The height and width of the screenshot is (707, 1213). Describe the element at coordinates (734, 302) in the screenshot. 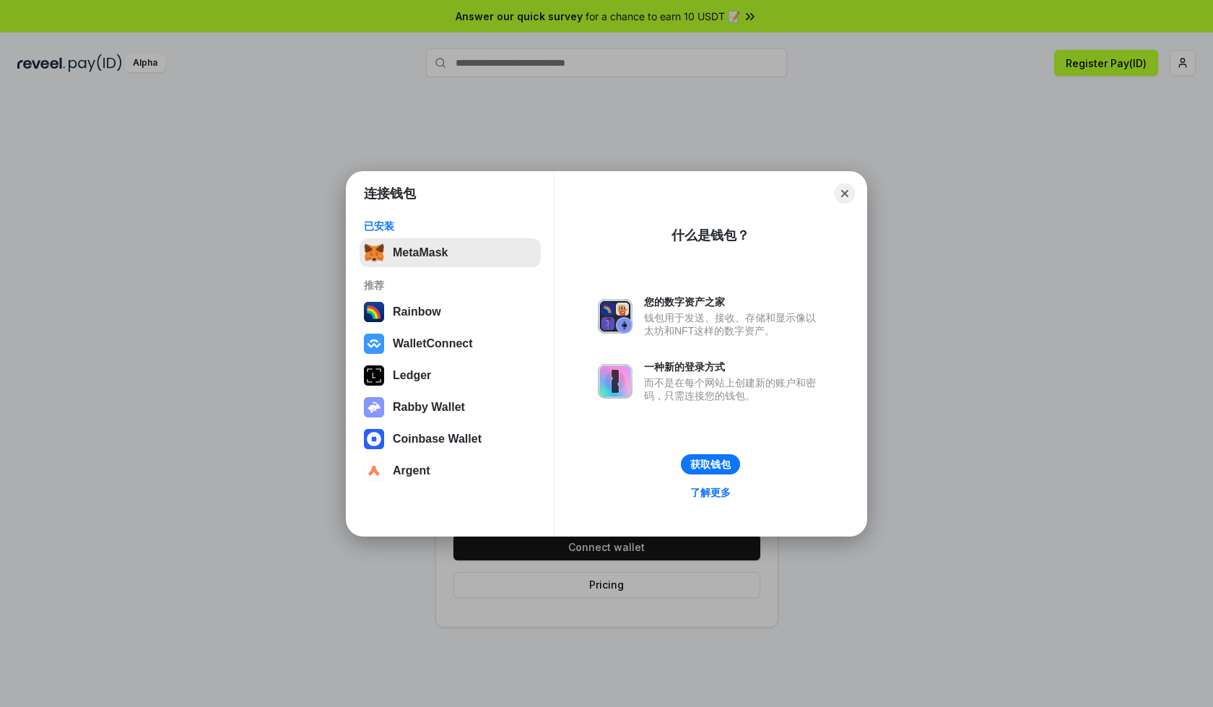

I see `div: 您的数字资产之家` at that location.